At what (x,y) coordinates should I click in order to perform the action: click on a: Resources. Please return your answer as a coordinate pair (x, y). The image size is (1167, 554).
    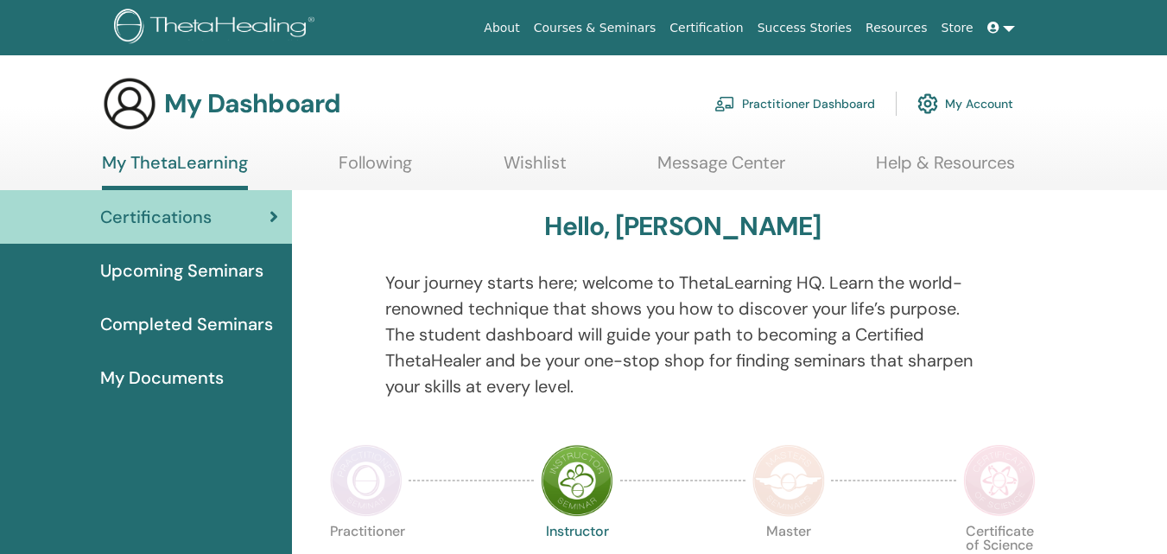
    Looking at the image, I should click on (897, 28).